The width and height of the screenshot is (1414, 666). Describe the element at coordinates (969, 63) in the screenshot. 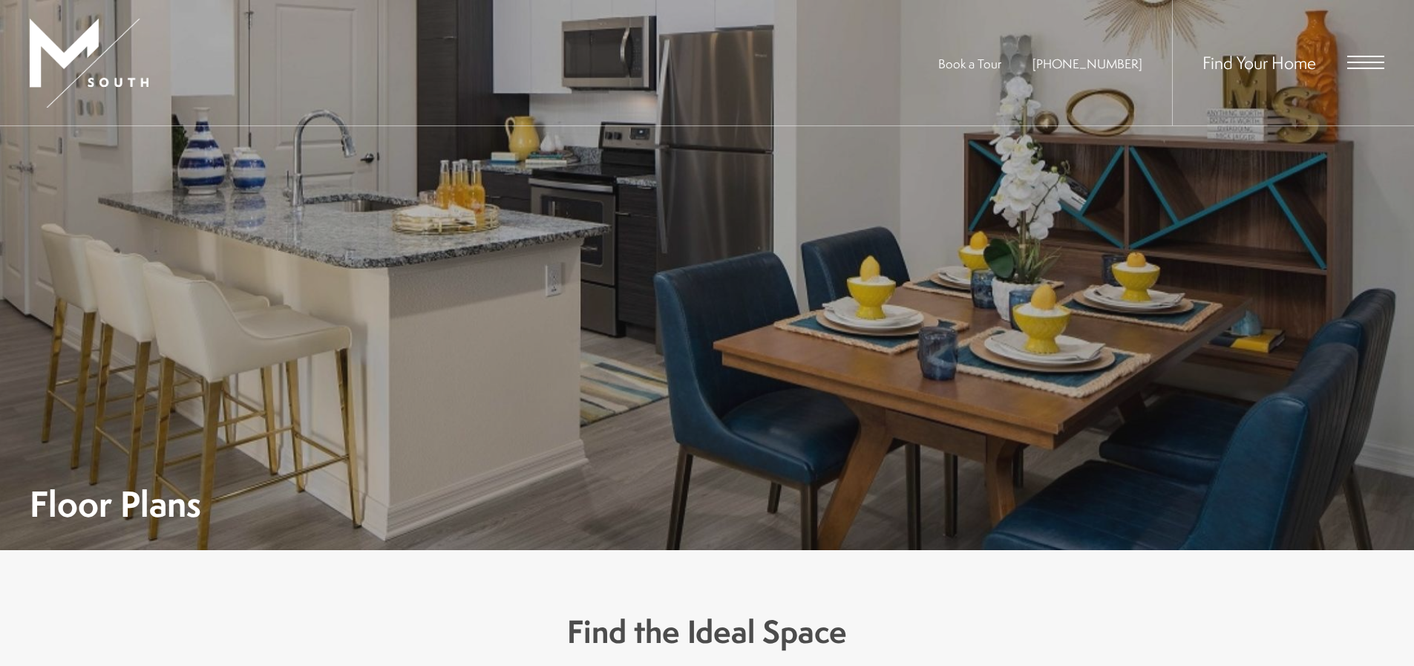

I see `a: Book a Tour` at that location.